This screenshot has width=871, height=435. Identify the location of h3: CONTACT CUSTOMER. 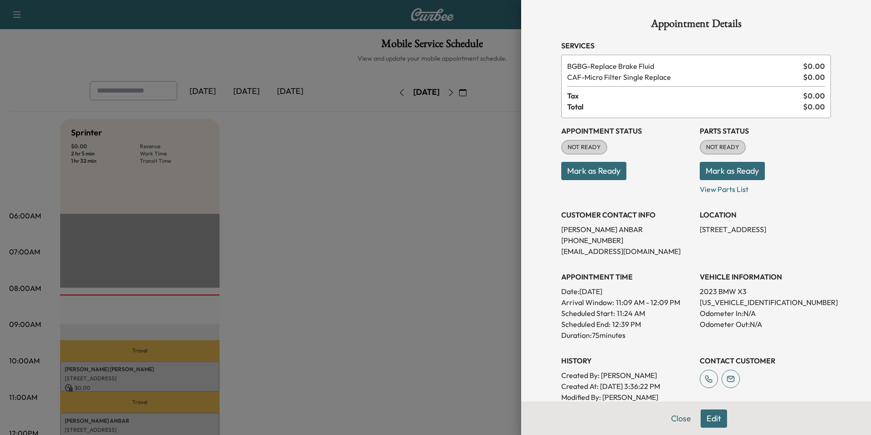
(765, 360).